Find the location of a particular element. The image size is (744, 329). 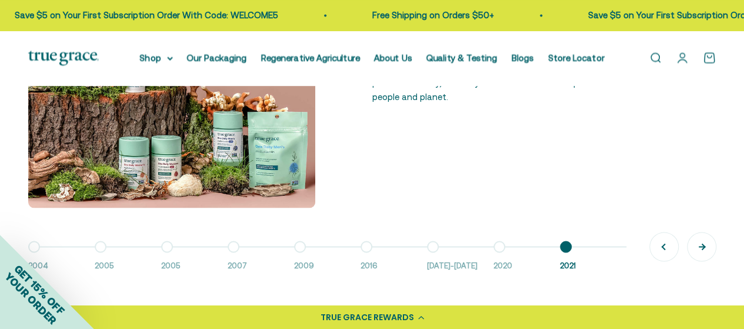

p: Save $5 on Your First Subscription Order With Code: WELCOME5 is located at coordinates (138, 15).